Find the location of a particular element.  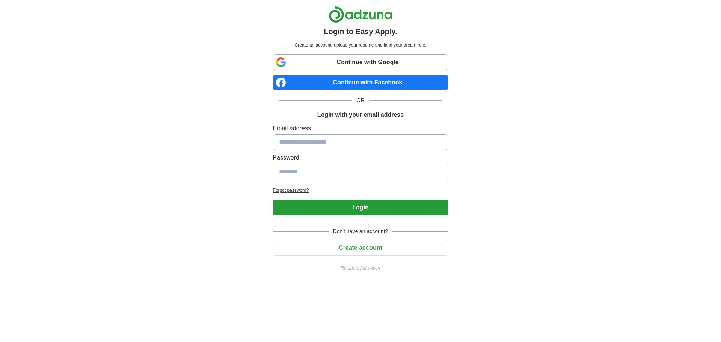

a: Forgot password? is located at coordinates (360, 190).